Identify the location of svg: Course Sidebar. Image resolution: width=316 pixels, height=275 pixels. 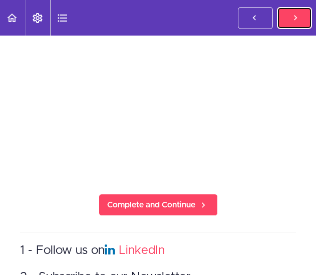
(63, 18).